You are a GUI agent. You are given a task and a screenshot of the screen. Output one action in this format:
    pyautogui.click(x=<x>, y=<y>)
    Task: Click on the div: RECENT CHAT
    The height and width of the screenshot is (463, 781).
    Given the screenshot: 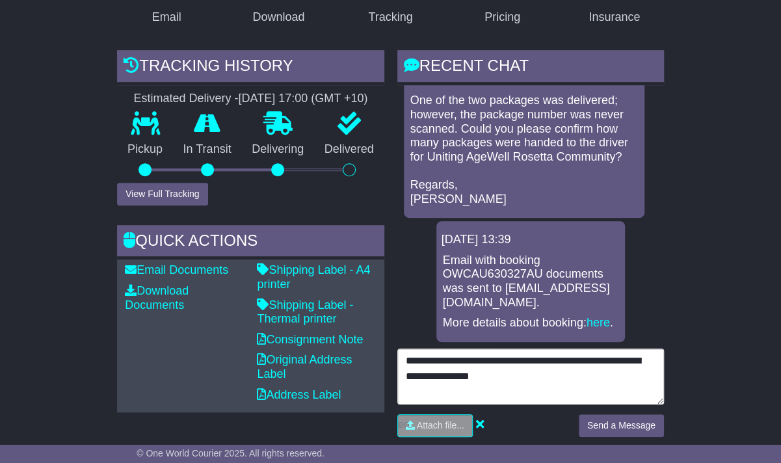 What is the action you would take?
    pyautogui.click(x=530, y=68)
    